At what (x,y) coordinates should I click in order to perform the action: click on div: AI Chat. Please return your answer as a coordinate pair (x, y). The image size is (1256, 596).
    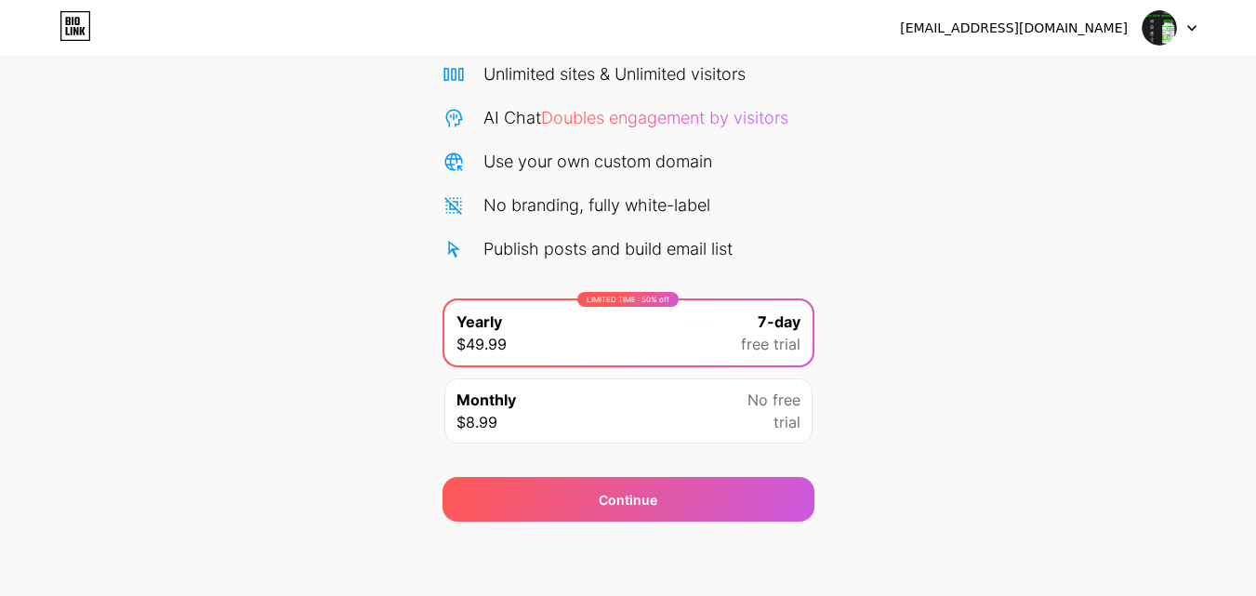
    Looking at the image, I should click on (636, 117).